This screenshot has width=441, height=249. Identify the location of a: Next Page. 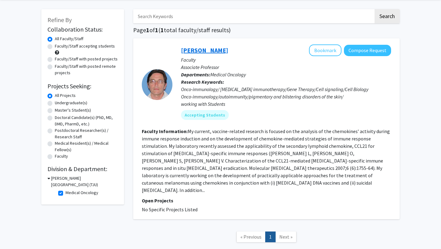
(286, 237).